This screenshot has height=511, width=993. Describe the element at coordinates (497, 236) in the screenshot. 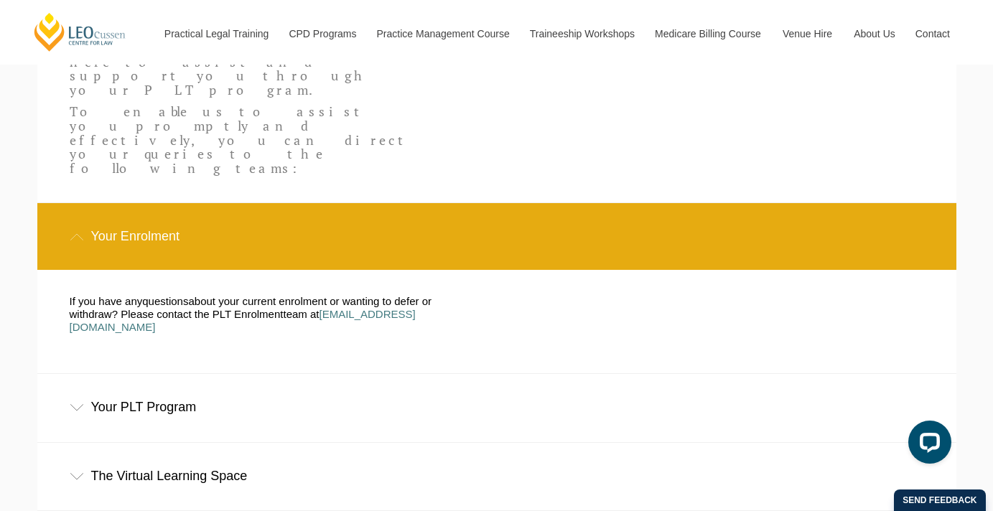

I see `div: Your Enrolment` at that location.